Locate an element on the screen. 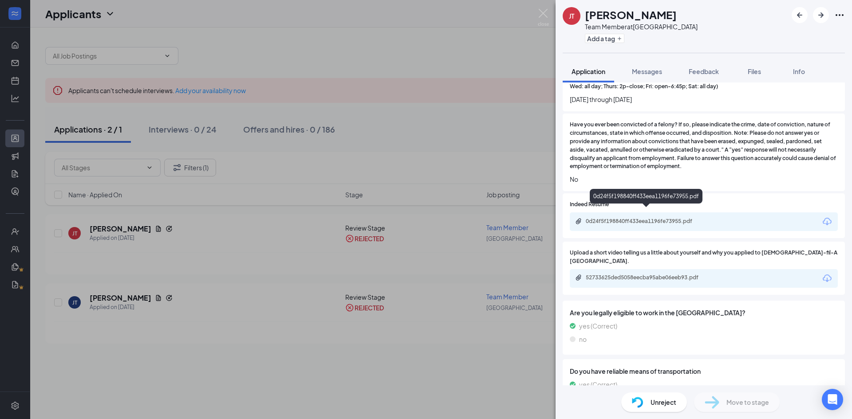 The image size is (852, 419). span: Move to stage is located at coordinates (748, 402).